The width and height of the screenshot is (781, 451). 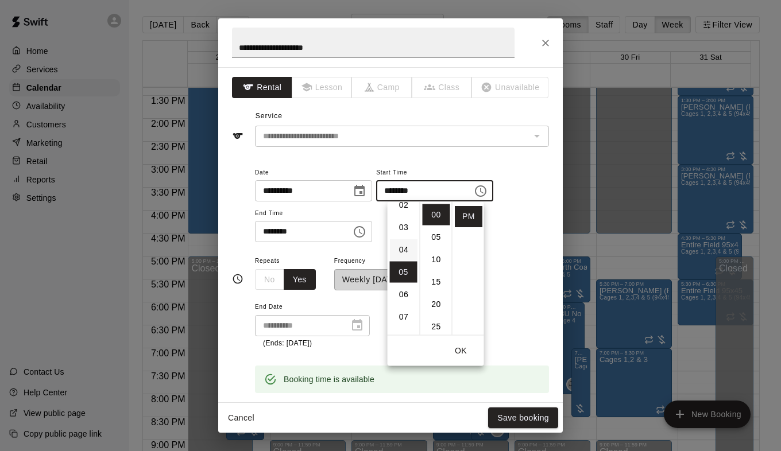 I want to click on button: Choose time, selected time is 5:00 PM, so click(x=481, y=191).